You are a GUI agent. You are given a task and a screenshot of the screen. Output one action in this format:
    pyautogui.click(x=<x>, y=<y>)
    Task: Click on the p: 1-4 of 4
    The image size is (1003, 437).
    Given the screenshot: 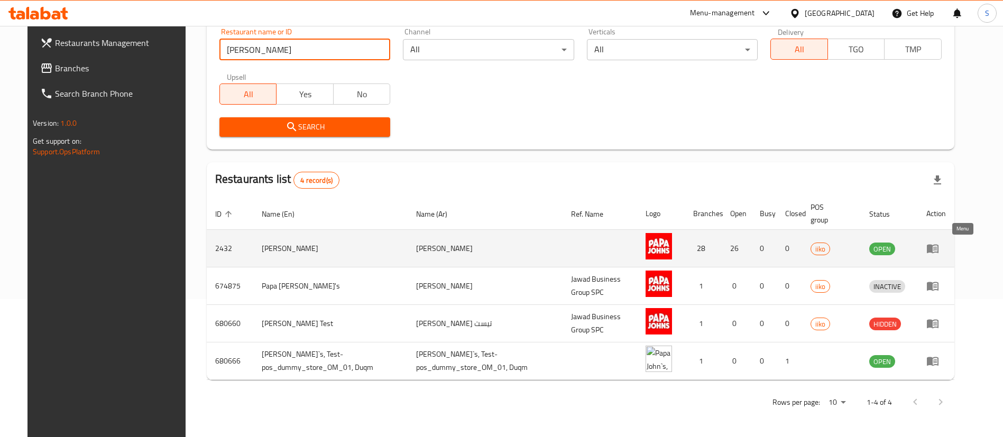 What is the action you would take?
    pyautogui.click(x=880, y=403)
    